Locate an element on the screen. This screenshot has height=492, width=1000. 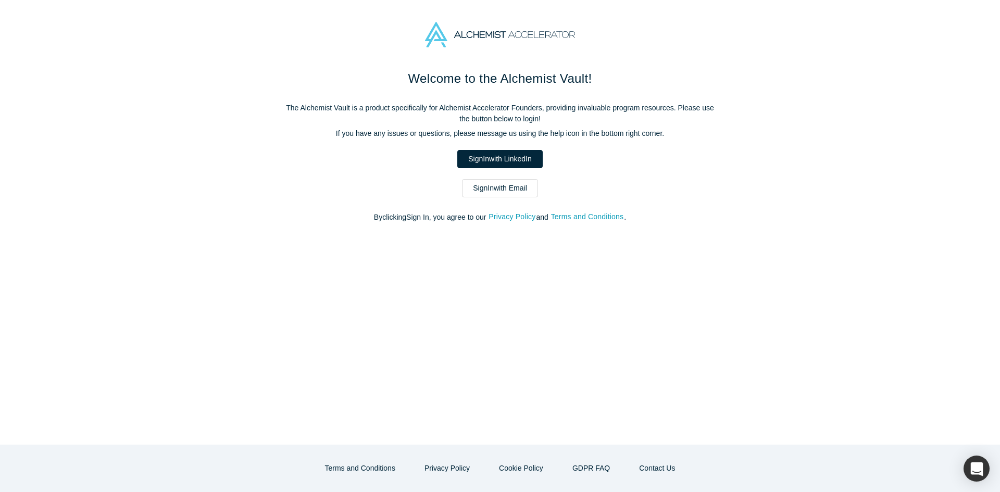
p: The Alchemist Vault is a product specifically for Alchemist Accelerator Founders, providing inval... is located at coordinates (500, 114).